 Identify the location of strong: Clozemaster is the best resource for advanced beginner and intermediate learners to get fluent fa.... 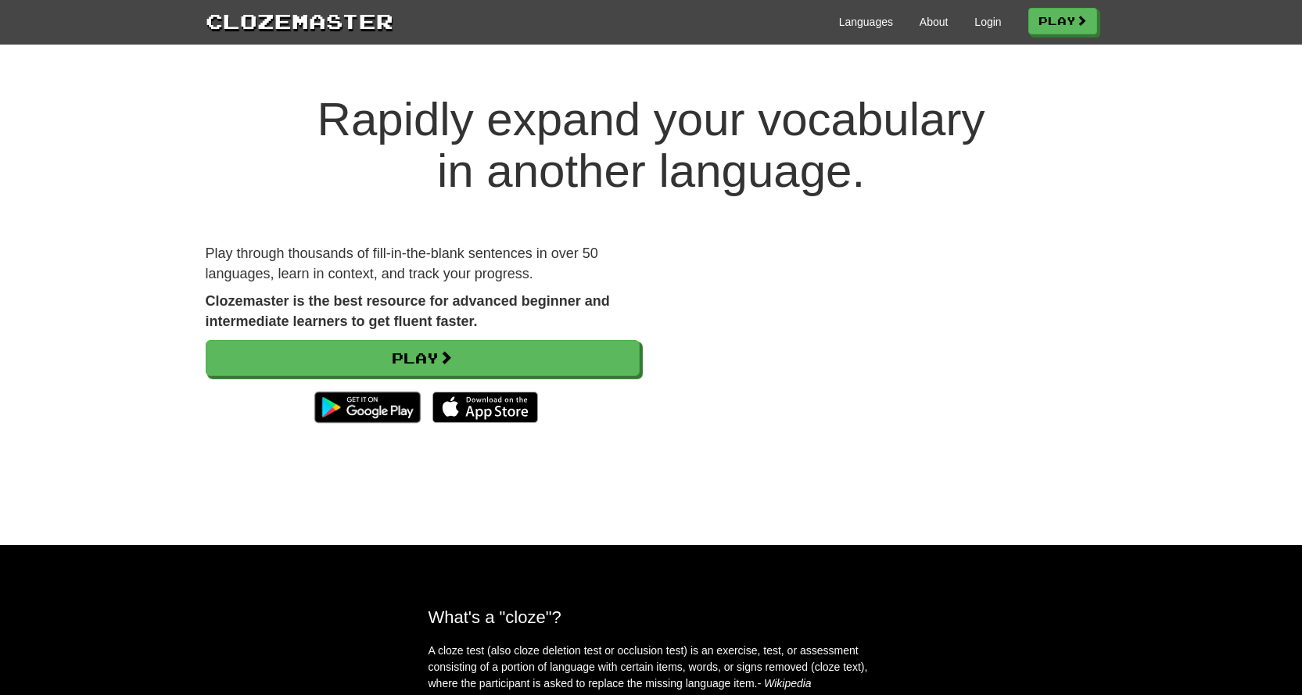
(407, 311).